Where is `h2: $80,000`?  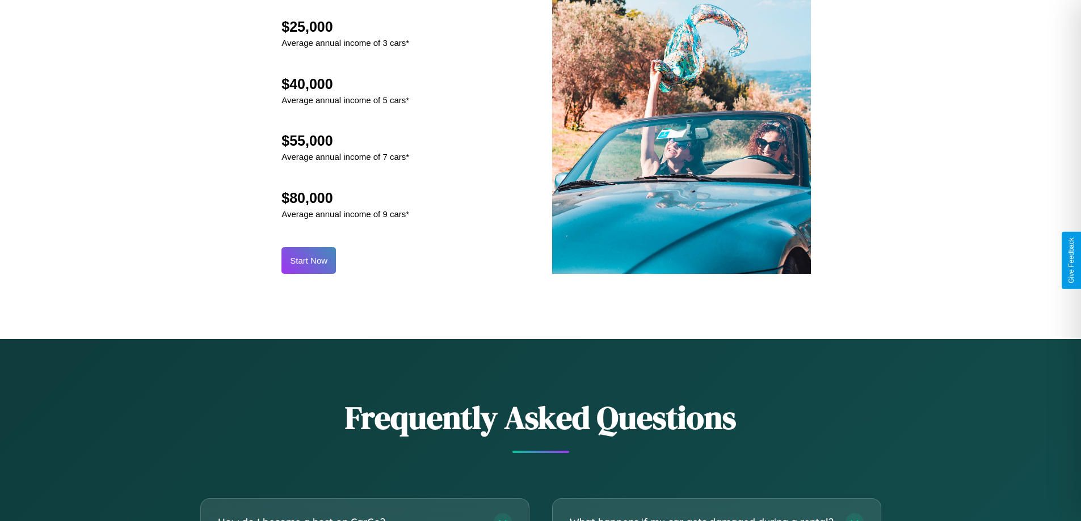
h2: $80,000 is located at coordinates (345, 198).